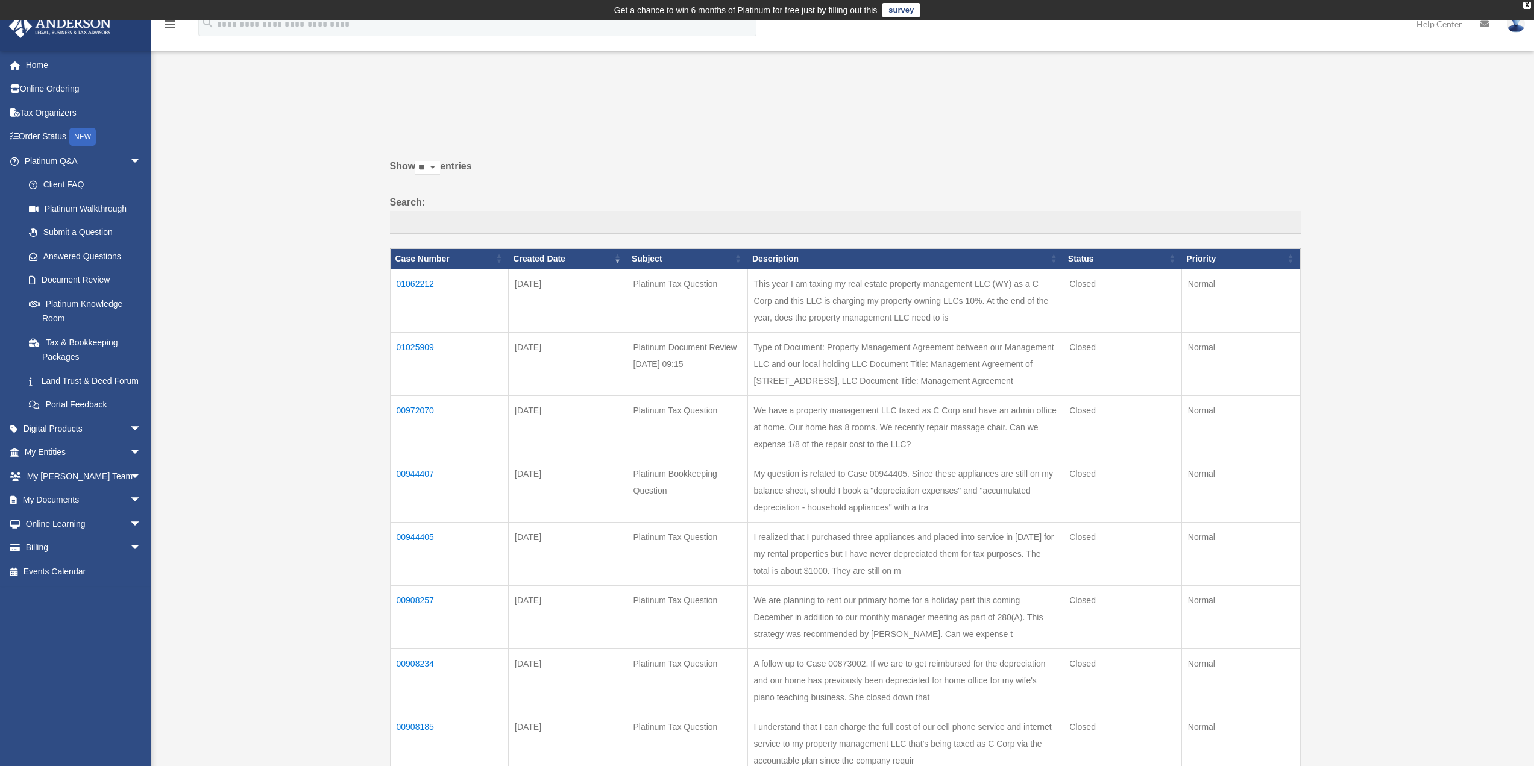  What do you see at coordinates (85, 233) in the screenshot?
I see `a: Submit a Question` at bounding box center [85, 233].